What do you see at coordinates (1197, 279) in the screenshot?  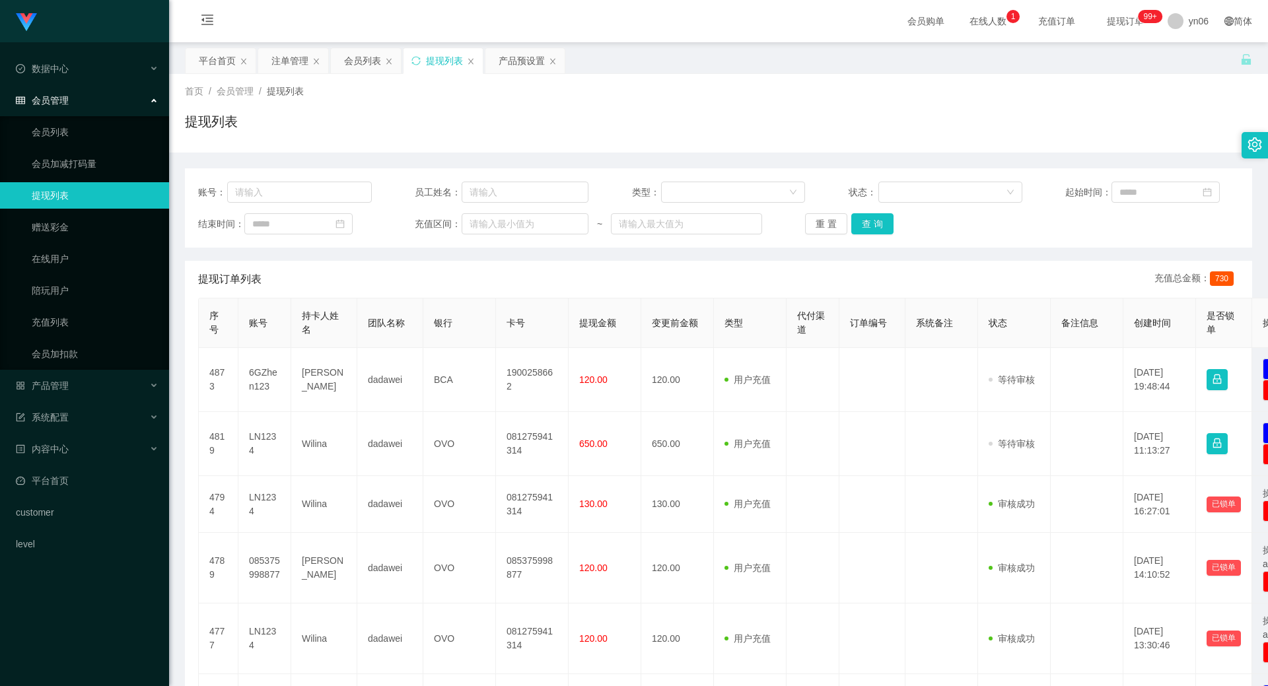 I see `div: 充值总金额：` at bounding box center [1197, 279].